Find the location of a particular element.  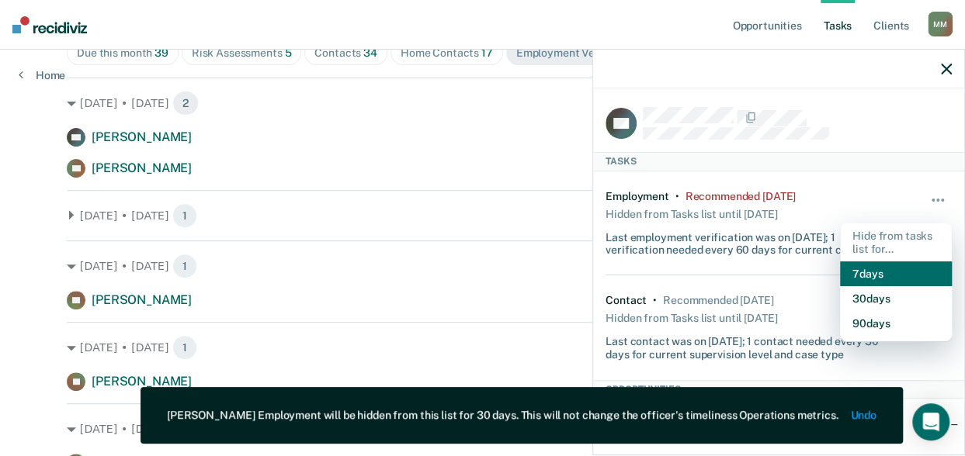

div: Home Contacts is located at coordinates (446, 53).